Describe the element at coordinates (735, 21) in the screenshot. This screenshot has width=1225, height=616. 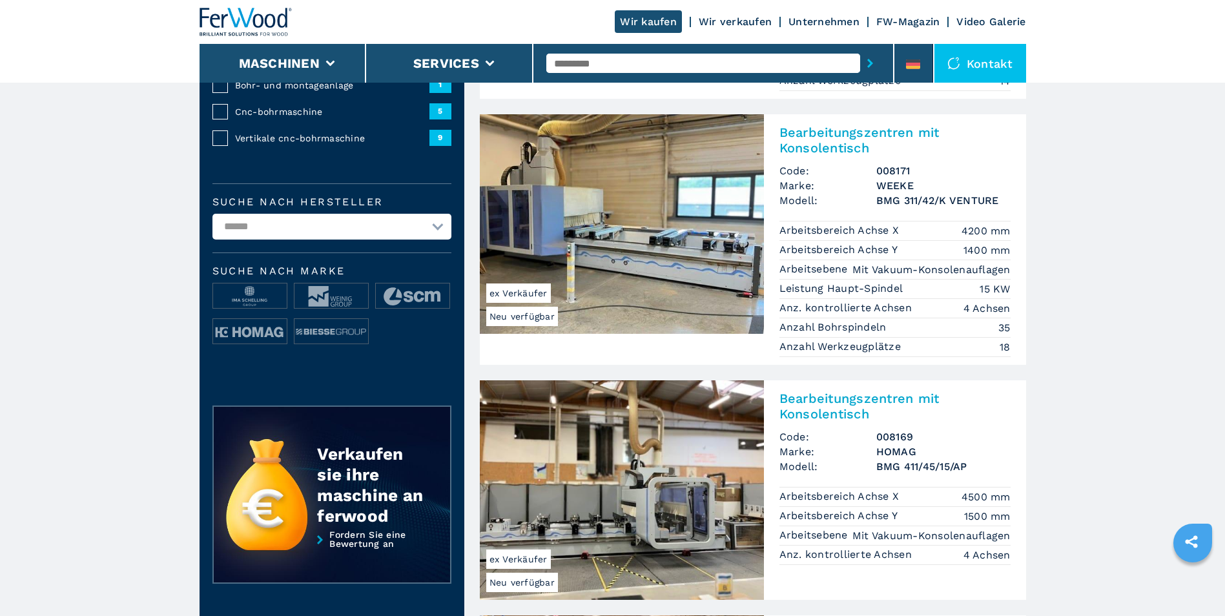
I see `a: Wir verkaufen` at that location.